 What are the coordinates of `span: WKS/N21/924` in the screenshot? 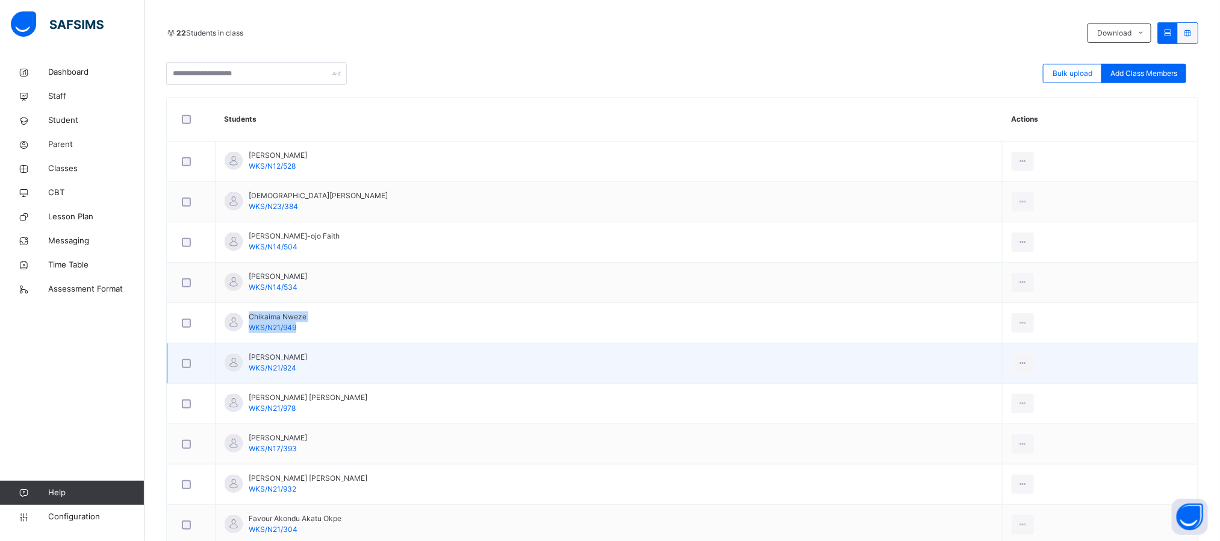 It's located at (272, 367).